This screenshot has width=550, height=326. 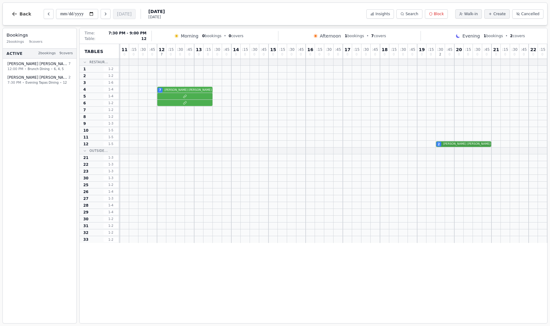 I want to click on span: Time:, so click(x=90, y=33).